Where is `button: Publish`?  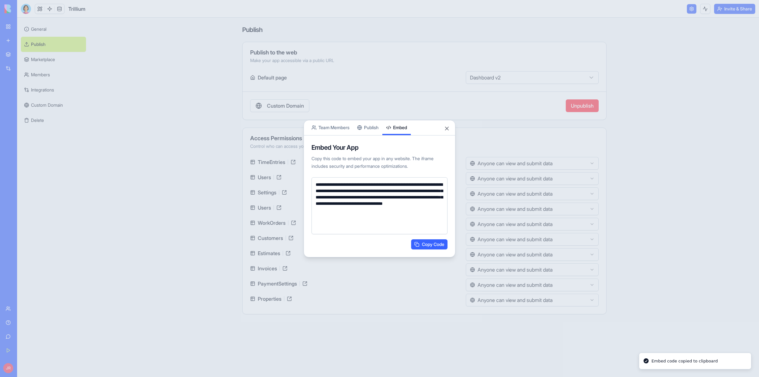 button: Publish is located at coordinates (368, 127).